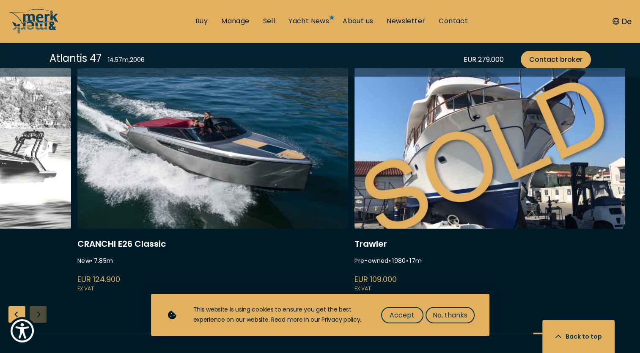 The width and height of the screenshot is (640, 353). What do you see at coordinates (213, 181) in the screenshot?
I see `a: cranchi e26 classic` at bounding box center [213, 181].